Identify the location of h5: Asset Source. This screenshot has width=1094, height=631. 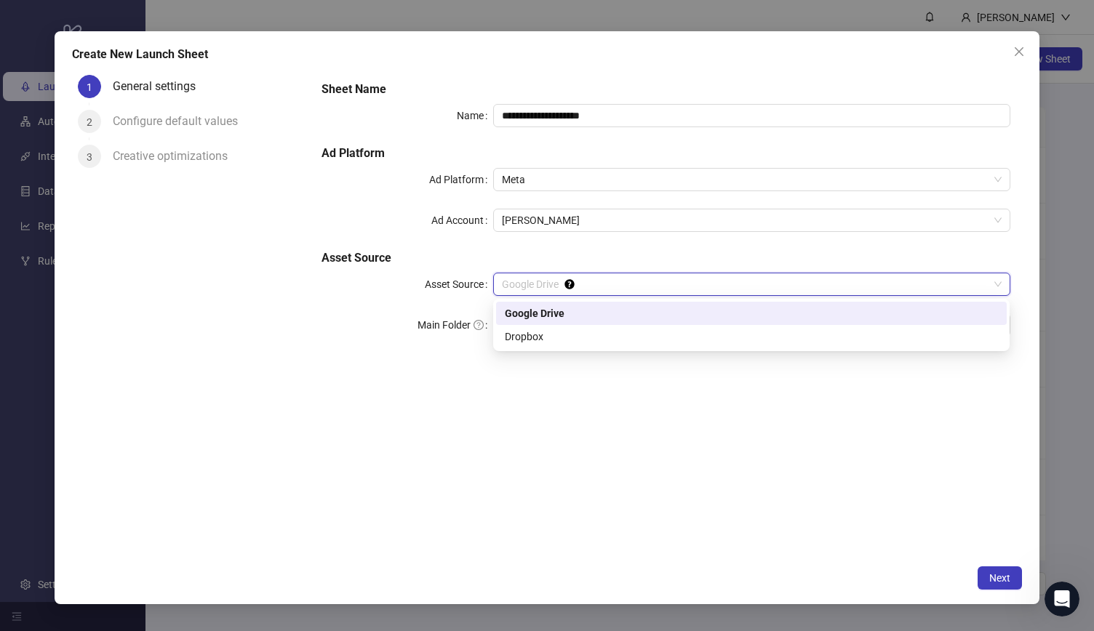
(666, 258).